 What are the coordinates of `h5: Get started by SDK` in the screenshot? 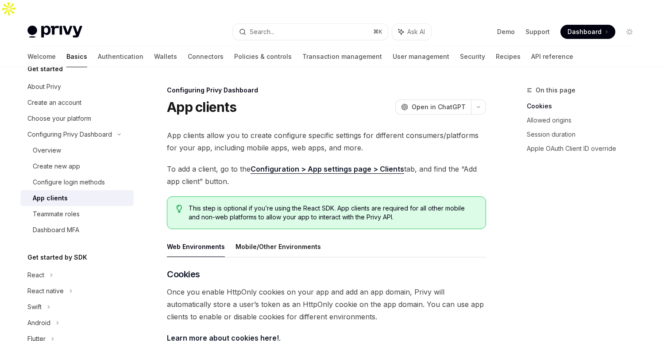 It's located at (57, 258).